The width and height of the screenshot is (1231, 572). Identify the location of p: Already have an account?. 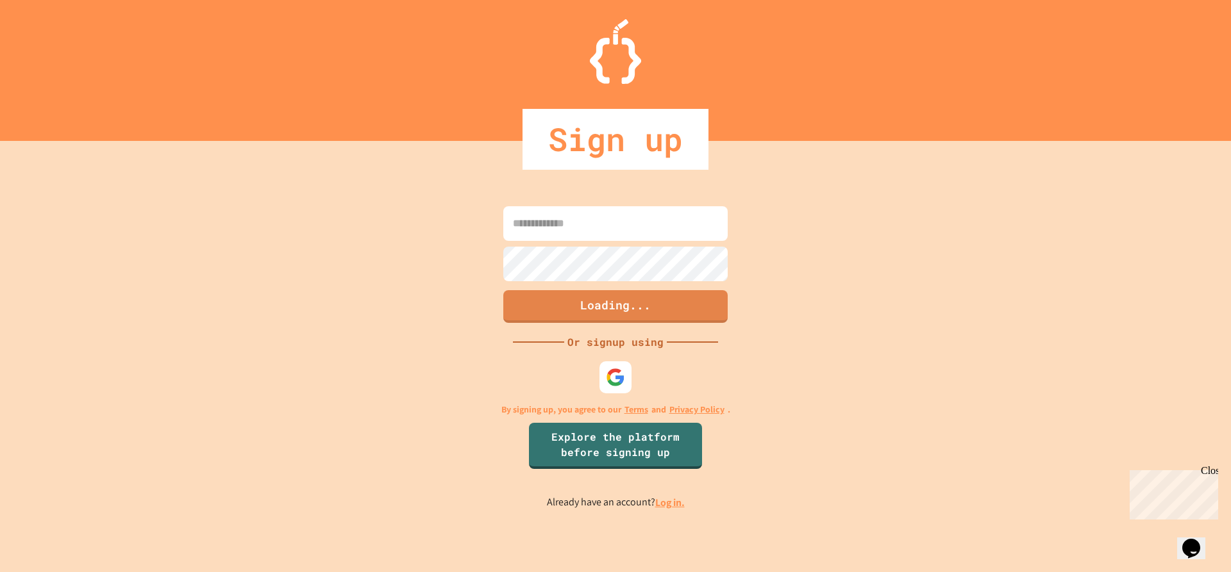
(615, 503).